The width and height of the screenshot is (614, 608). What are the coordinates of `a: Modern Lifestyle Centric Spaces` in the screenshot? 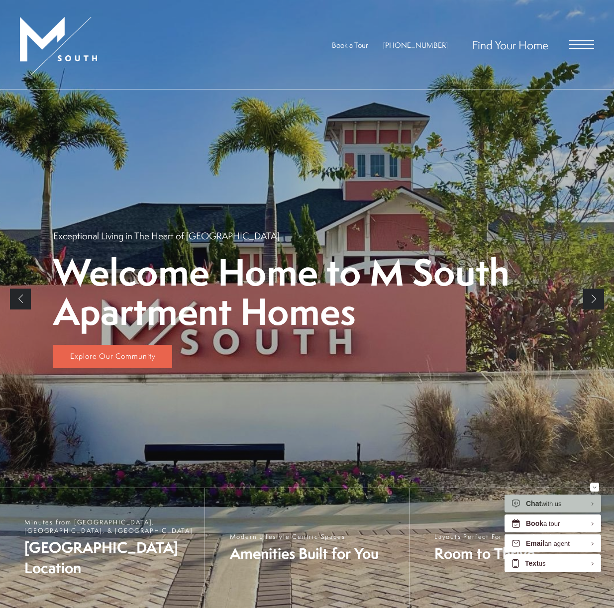 It's located at (306, 548).